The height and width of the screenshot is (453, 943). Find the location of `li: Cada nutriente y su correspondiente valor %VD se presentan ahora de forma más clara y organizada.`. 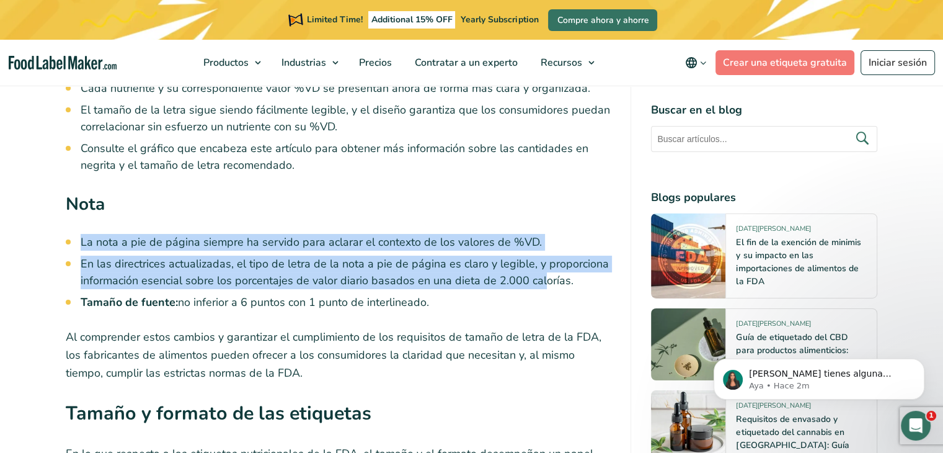

li: Cada nutriente y su correspondiente valor %VD se presentan ahora de forma más clara y organizada. is located at coordinates (346, 88).